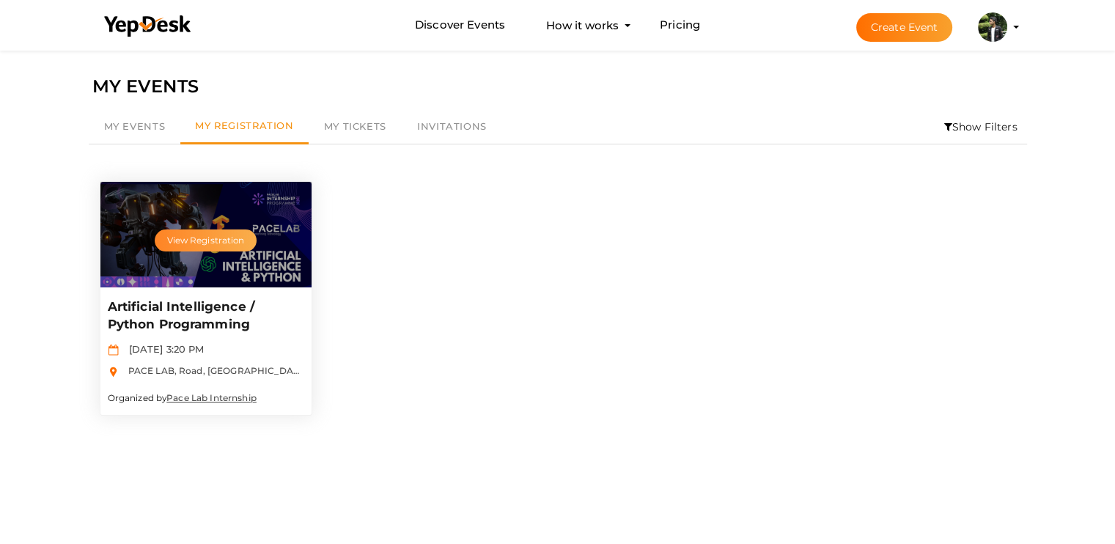  I want to click on span: Invitations, so click(452, 126).